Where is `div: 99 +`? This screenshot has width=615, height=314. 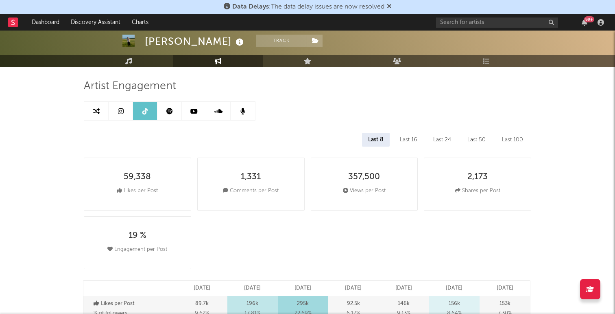
div: 99 + is located at coordinates (589, 19).